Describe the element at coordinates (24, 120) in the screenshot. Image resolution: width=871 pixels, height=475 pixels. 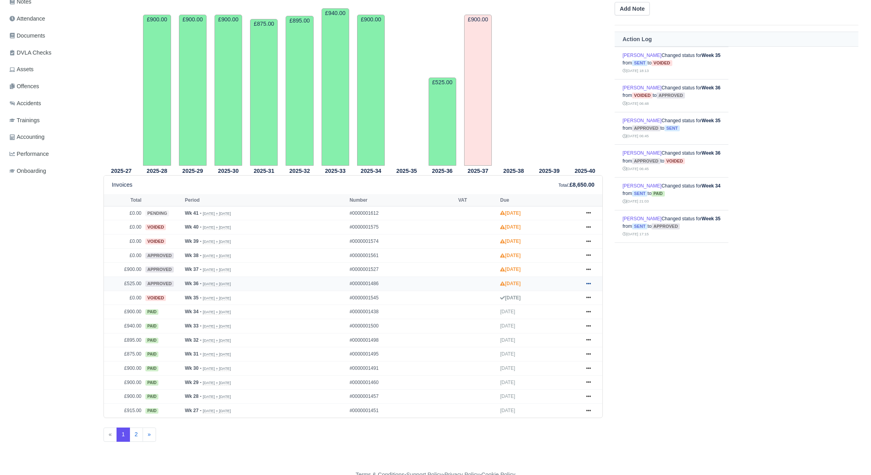
I see `span: Trainings` at that location.